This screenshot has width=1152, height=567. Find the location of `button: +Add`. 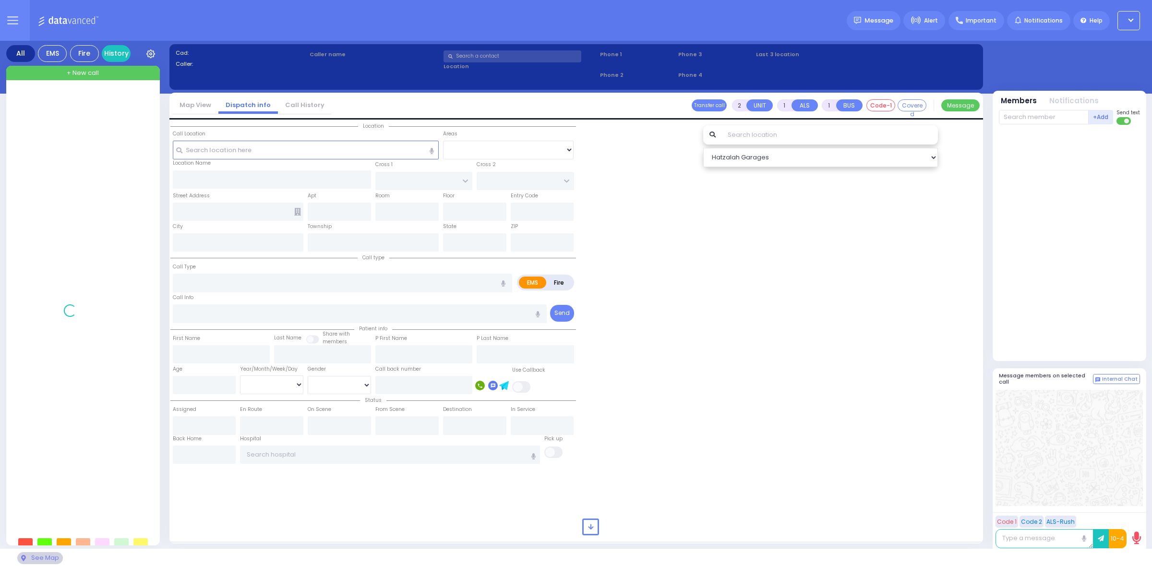

button: +Add is located at coordinates (1101, 117).